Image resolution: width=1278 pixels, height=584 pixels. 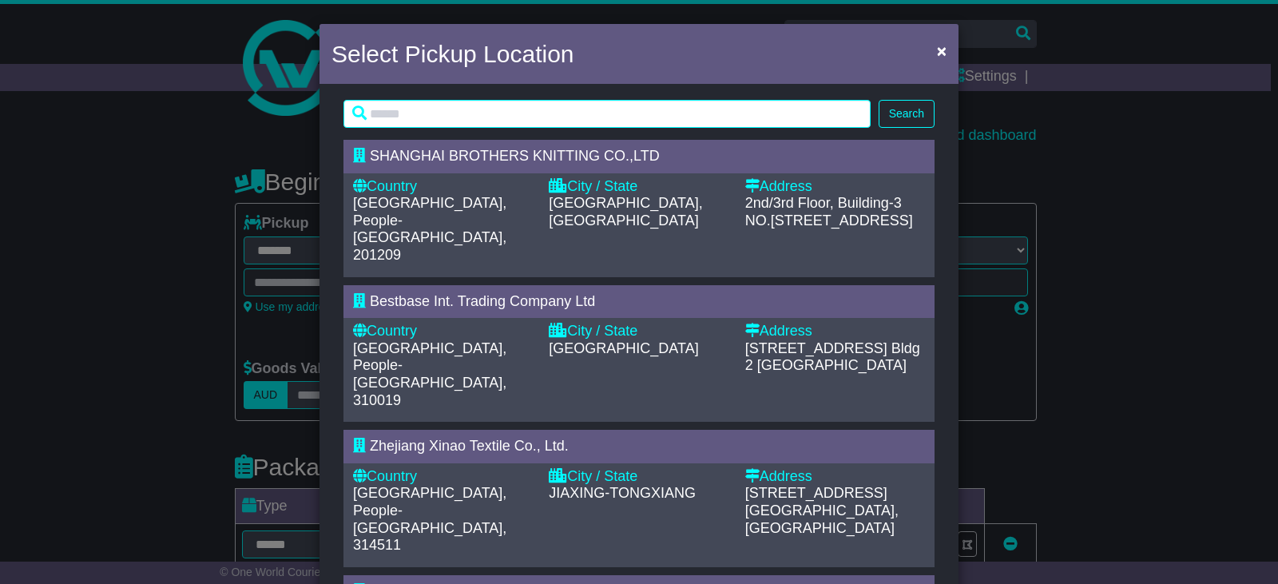 I want to click on span: JIAXING-TONGXIANG, so click(x=622, y=493).